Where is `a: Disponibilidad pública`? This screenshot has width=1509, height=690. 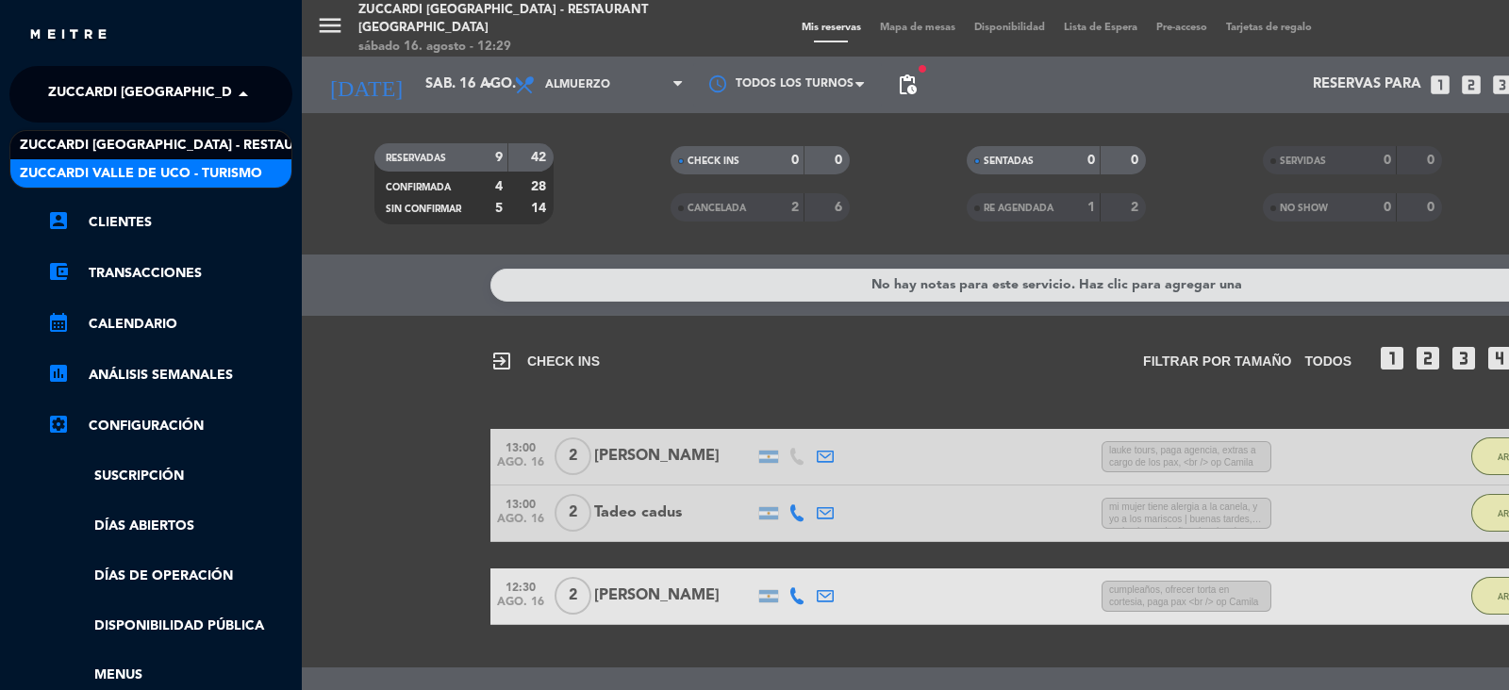
a: Disponibilidad pública is located at coordinates (170, 626).